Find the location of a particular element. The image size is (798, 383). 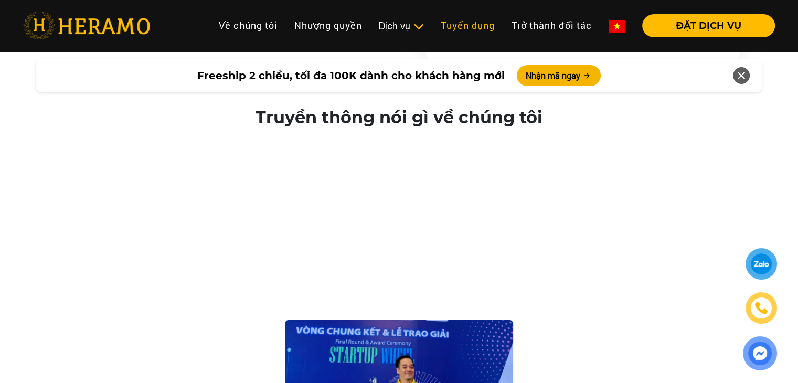

h2: Truyền thông nói gì về chúng tôi is located at coordinates (399, 118).